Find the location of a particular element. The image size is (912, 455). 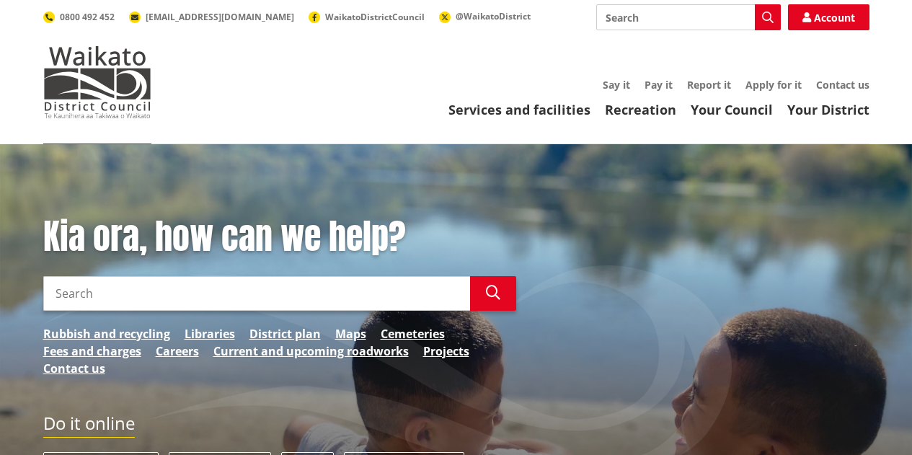

a: District plan is located at coordinates (285, 334).